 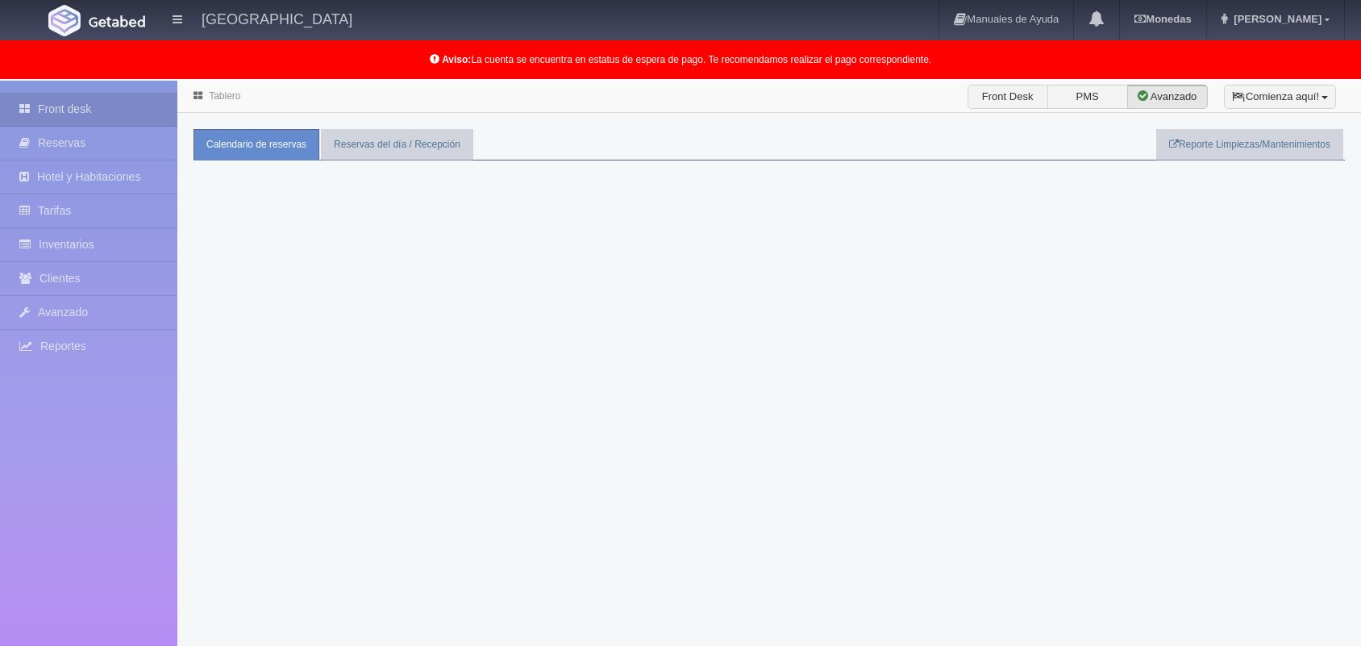 I want to click on b: Aviso:, so click(x=456, y=60).